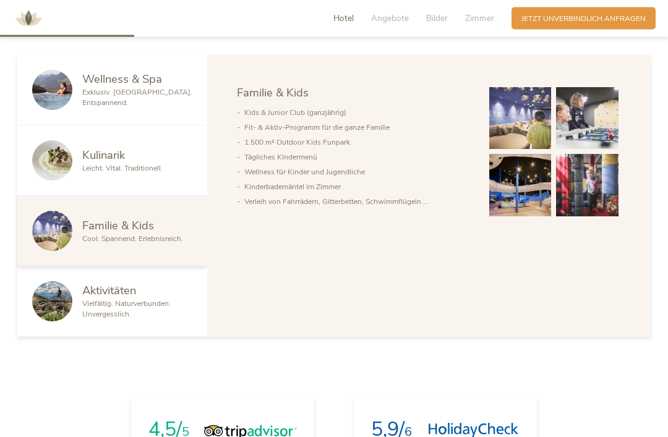 This screenshot has height=437, width=668. What do you see at coordinates (357, 128) in the screenshot?
I see `li: Fit- & Aktiv-Programm für die ganze Familie` at bounding box center [357, 128].